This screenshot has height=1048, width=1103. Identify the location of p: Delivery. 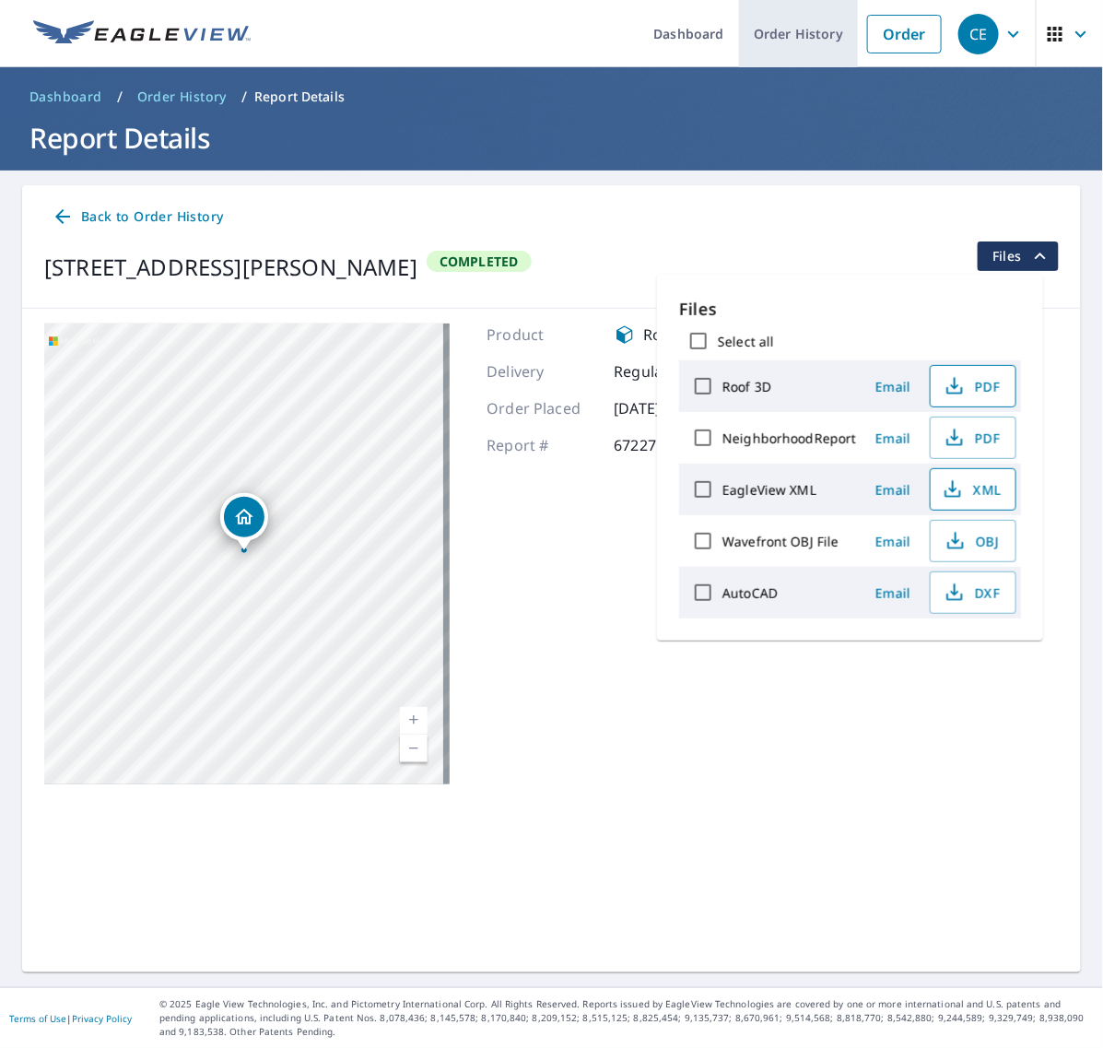
(542, 371).